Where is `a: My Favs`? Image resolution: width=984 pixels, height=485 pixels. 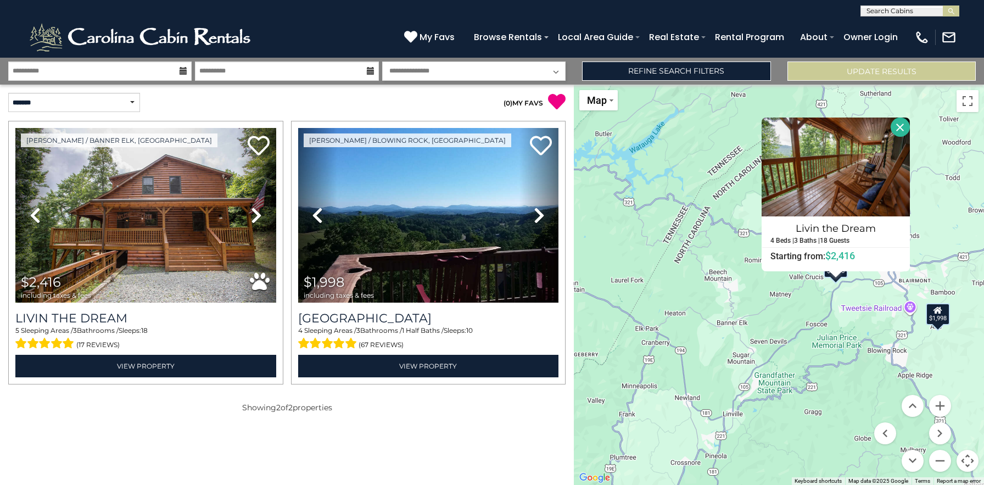 a: My Favs is located at coordinates (431, 37).